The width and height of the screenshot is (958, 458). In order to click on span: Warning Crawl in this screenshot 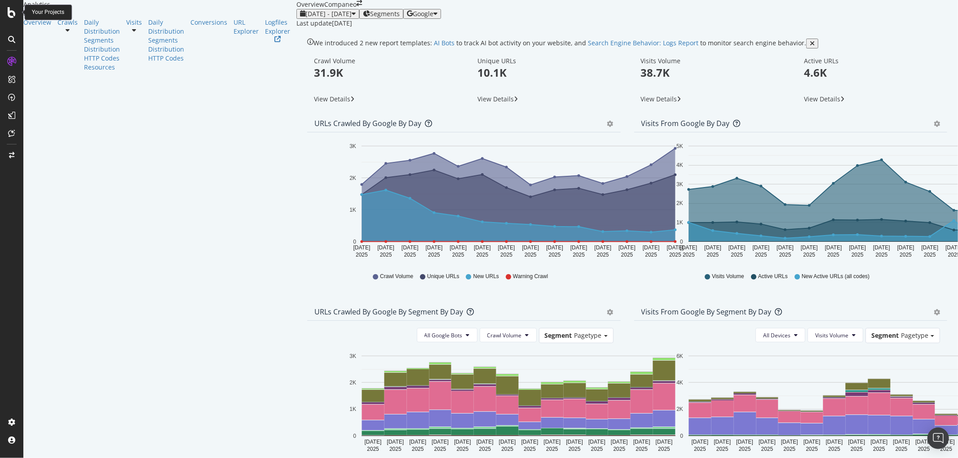, I will do `click(530, 277)`.